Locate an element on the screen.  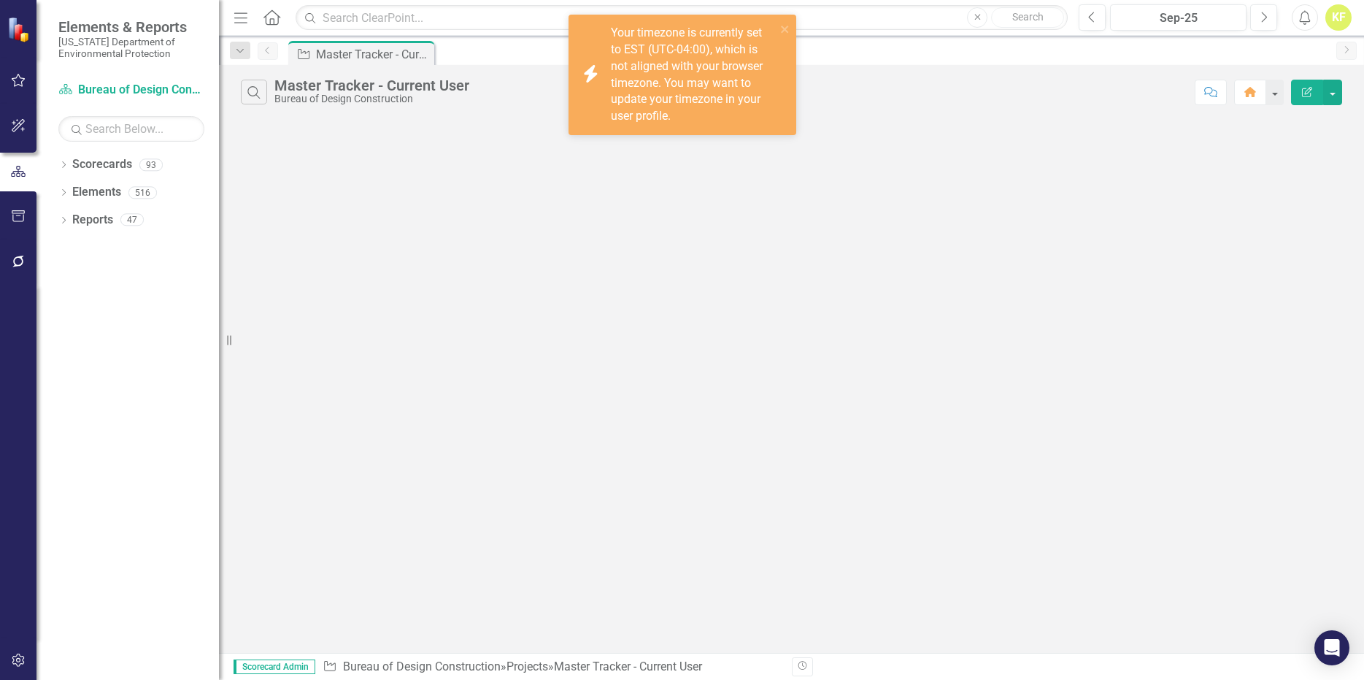
input: Search Below... is located at coordinates (131, 128).